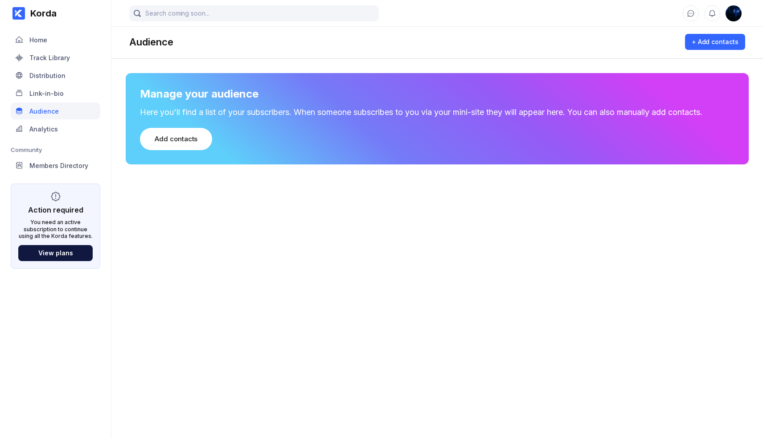  What do you see at coordinates (55, 150) in the screenshot?
I see `div: Community` at bounding box center [55, 150].